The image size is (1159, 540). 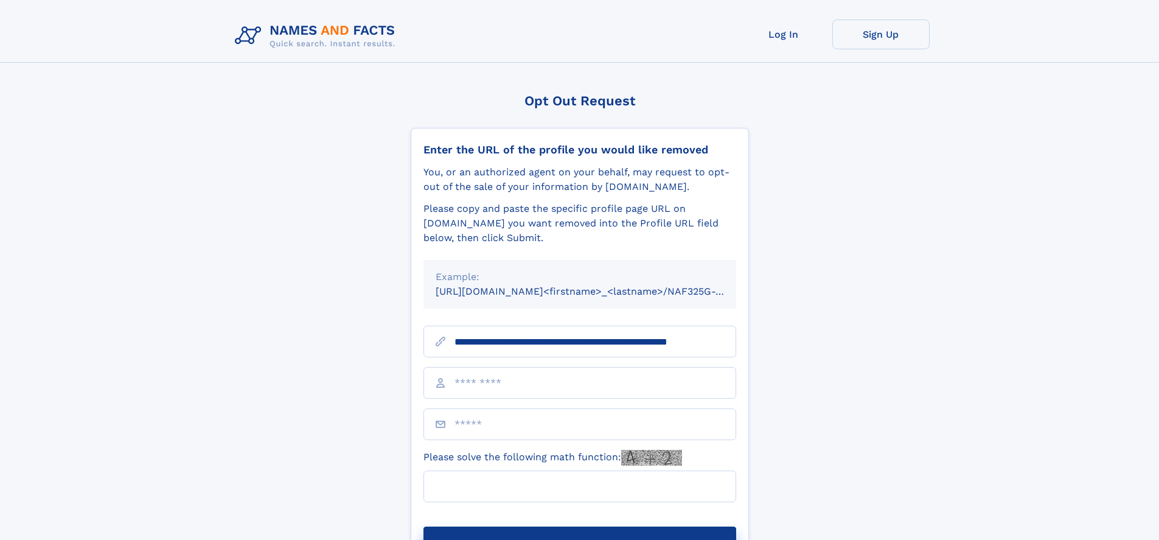 I want to click on div: Enter the URL of the profile you would like removed, so click(x=580, y=150).